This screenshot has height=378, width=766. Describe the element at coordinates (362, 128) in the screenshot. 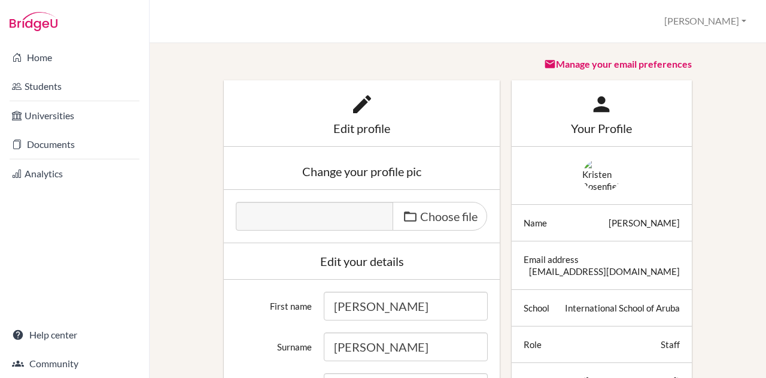

I see `div: Edit profile` at that location.